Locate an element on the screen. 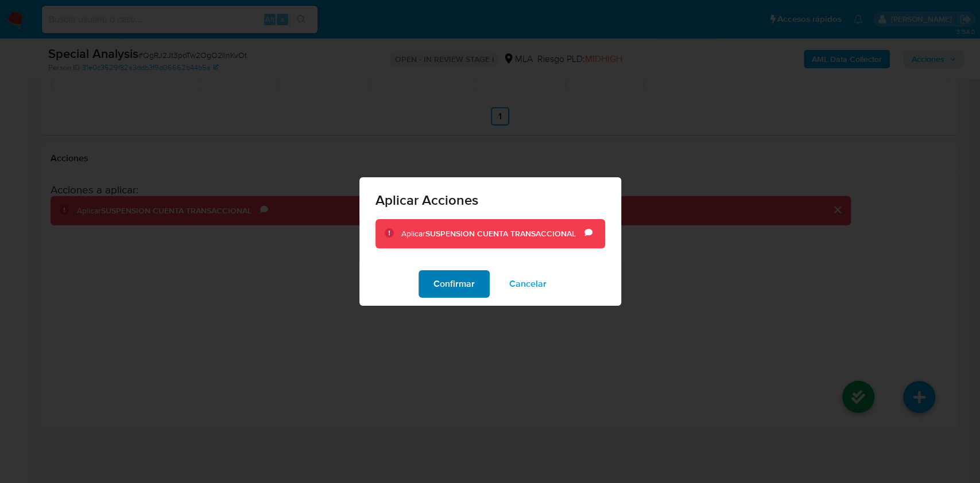  span: Aplicar Acciones is located at coordinates (490, 200).